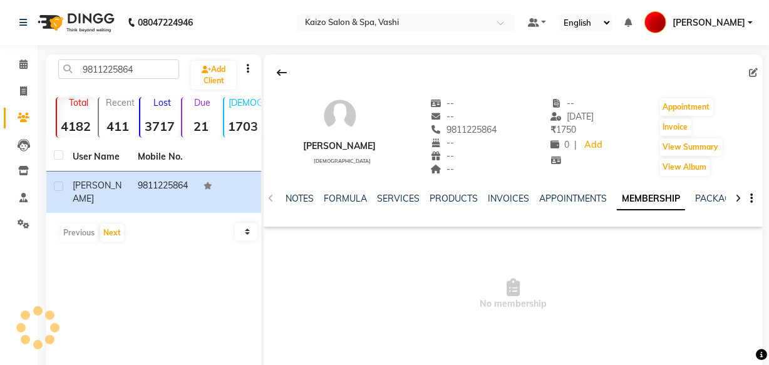 The width and height of the screenshot is (769, 365). Describe the element at coordinates (159, 126) in the screenshot. I see `strong: 3717` at that location.